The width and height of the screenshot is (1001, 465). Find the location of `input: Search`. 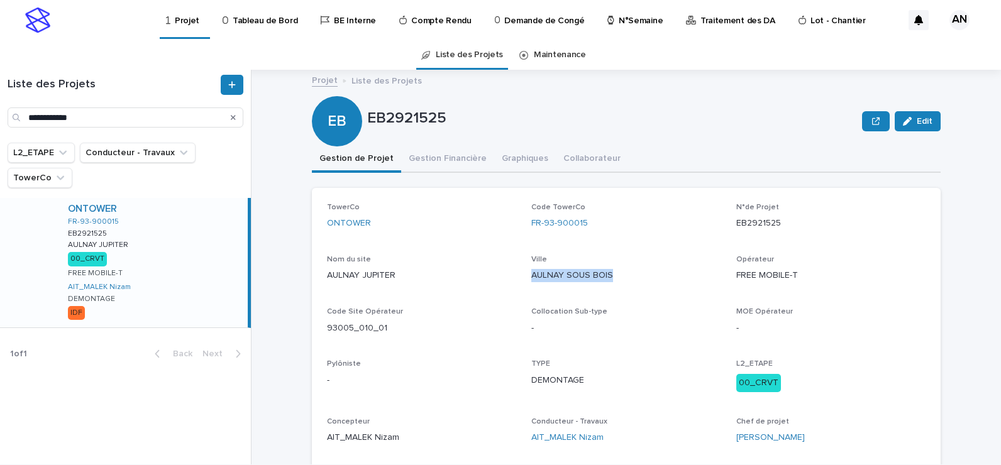

input: Search is located at coordinates (125, 118).